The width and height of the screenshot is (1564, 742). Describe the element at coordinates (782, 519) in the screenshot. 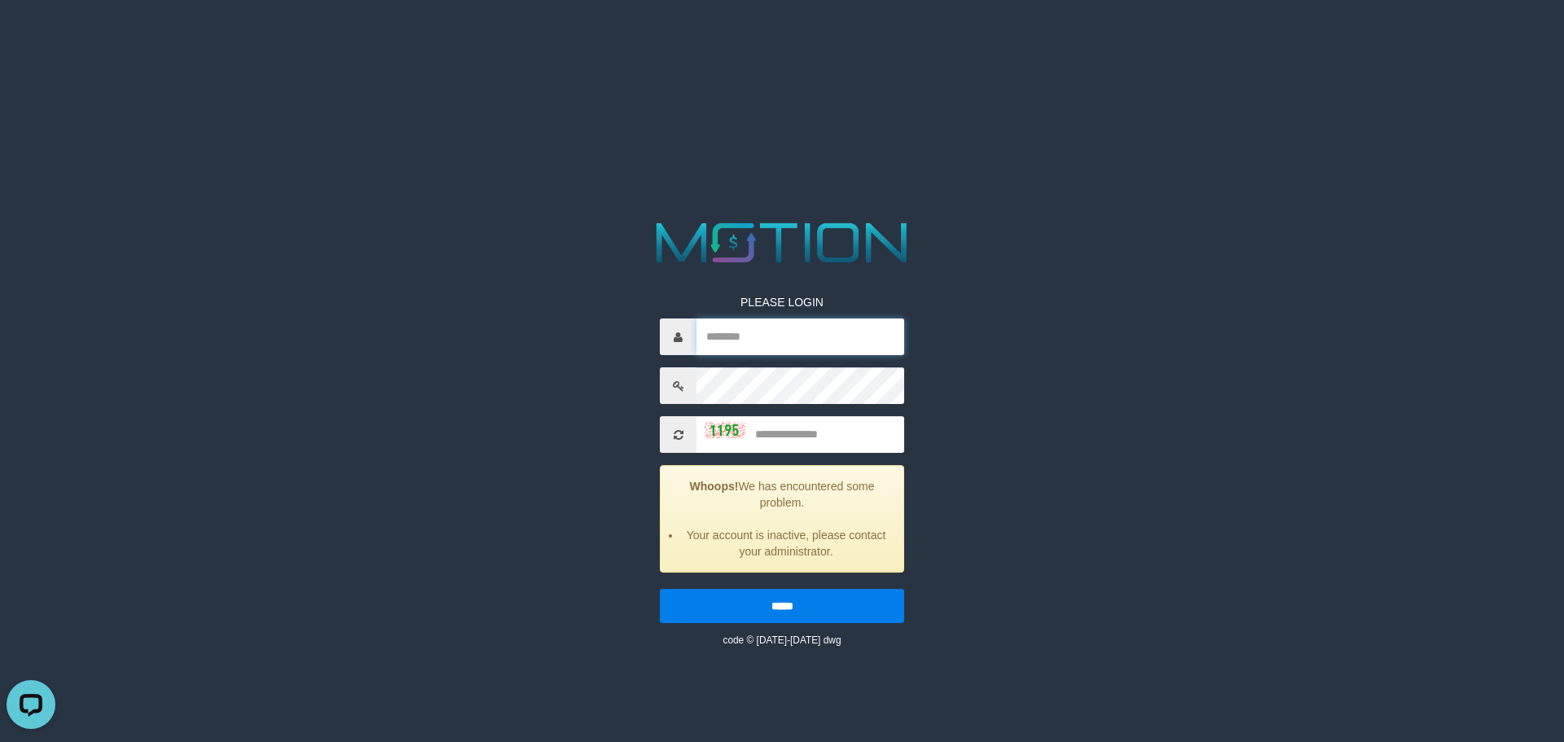

I see `div: We has encountered some problem.` at that location.